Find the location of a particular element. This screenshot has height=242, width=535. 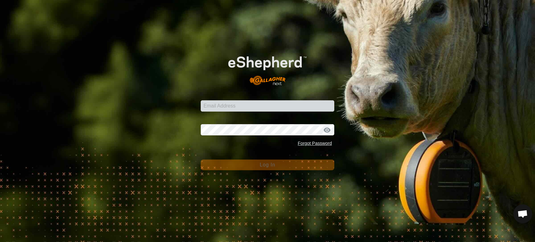

img: E-shepherd Logo is located at coordinates (267, 68).